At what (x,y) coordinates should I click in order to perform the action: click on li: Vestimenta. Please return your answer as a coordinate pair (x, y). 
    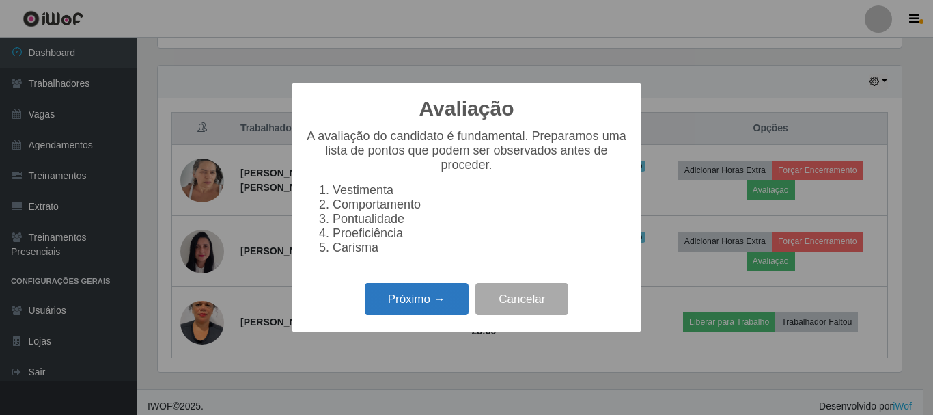
    Looking at the image, I should click on (480, 190).